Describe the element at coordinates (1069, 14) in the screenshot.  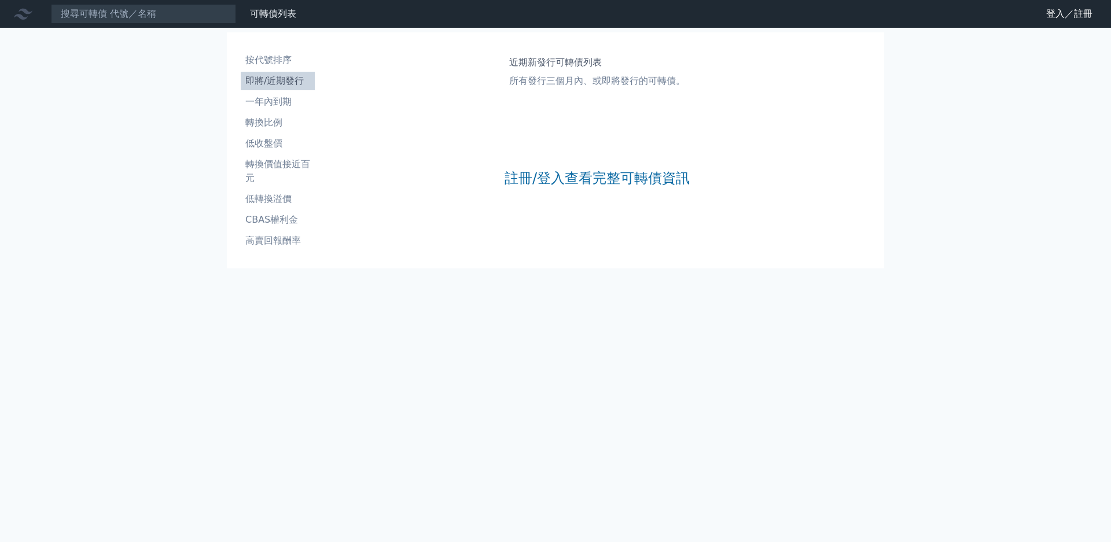
I see `a: 登入／註冊` at that location.